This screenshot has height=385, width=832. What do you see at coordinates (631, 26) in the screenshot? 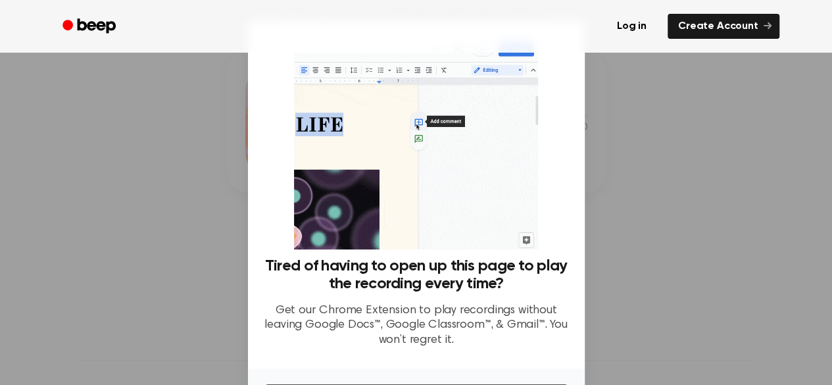
I see `a: Log in` at bounding box center [631, 26].